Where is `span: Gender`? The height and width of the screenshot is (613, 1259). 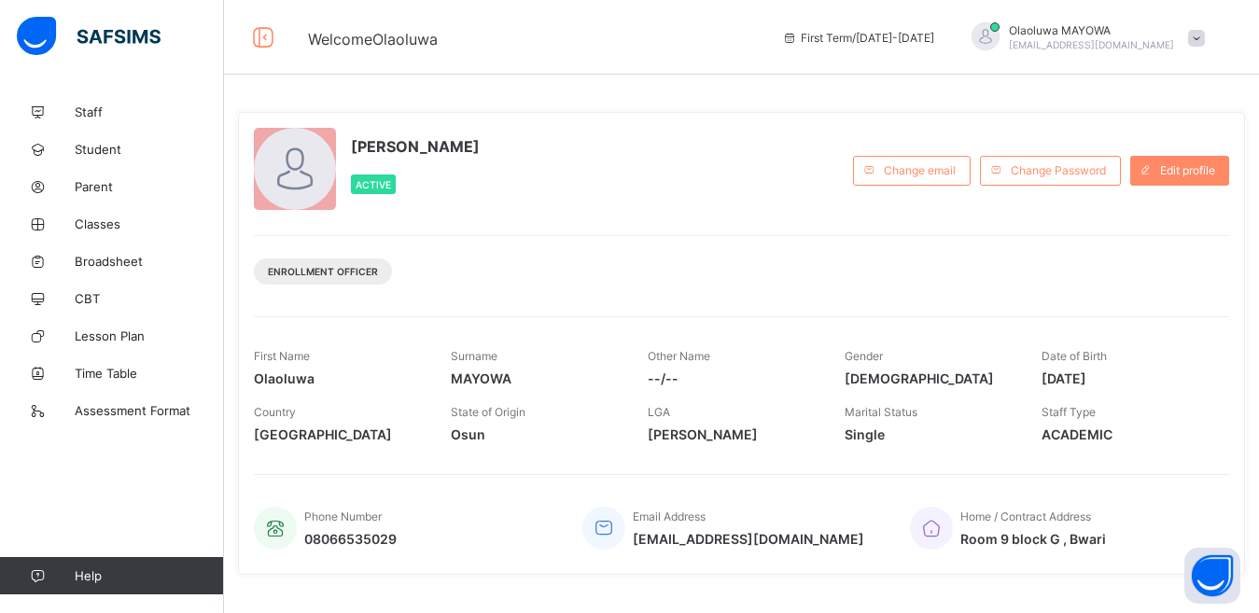 span: Gender is located at coordinates (864, 356).